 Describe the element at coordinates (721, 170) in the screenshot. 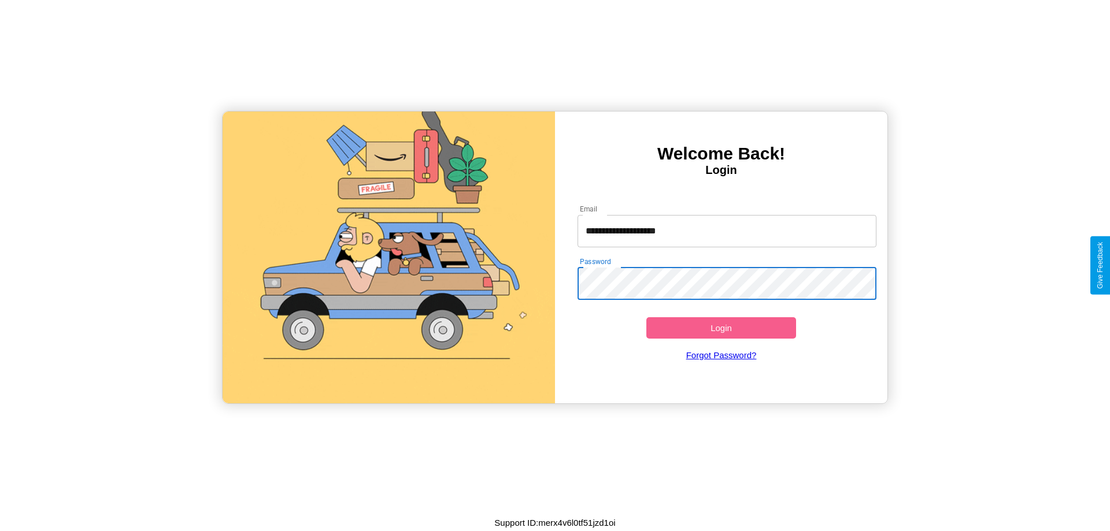

I see `h4: Login` at that location.